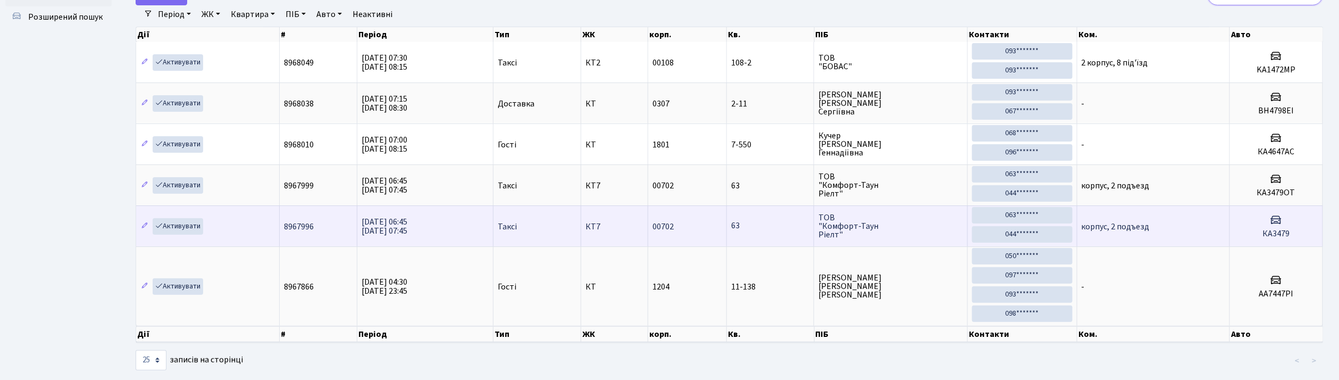  What do you see at coordinates (1277, 294) in the screenshot?
I see `h5: АА7447РІ` at bounding box center [1277, 294].